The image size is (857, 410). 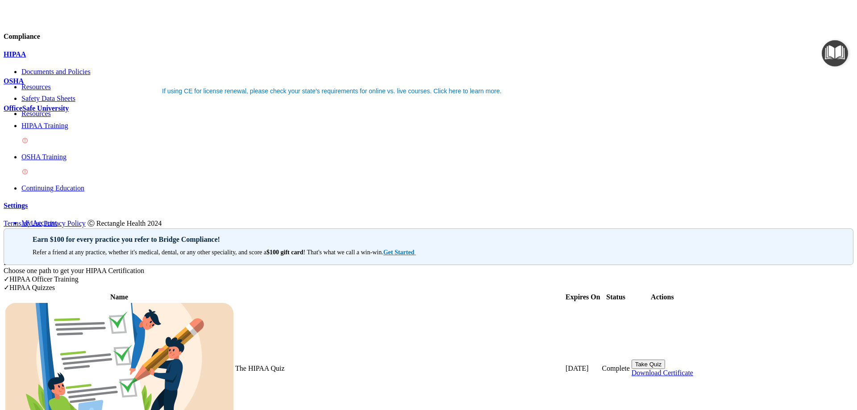 What do you see at coordinates (428, 54) in the screenshot?
I see `a: HIPAA` at bounding box center [428, 54].